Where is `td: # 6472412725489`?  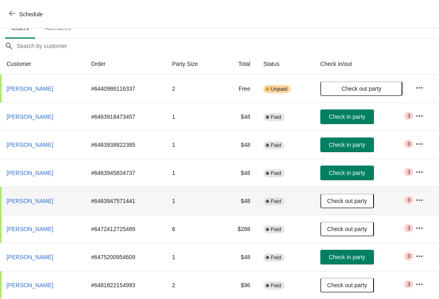 td: # 6472412725489 is located at coordinates (125, 229).